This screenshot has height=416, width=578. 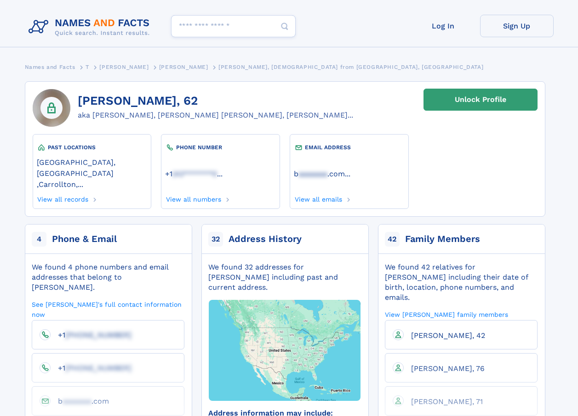 What do you see at coordinates (61, 184) in the screenshot?
I see `a: Carrollton,...` at bounding box center [61, 184].